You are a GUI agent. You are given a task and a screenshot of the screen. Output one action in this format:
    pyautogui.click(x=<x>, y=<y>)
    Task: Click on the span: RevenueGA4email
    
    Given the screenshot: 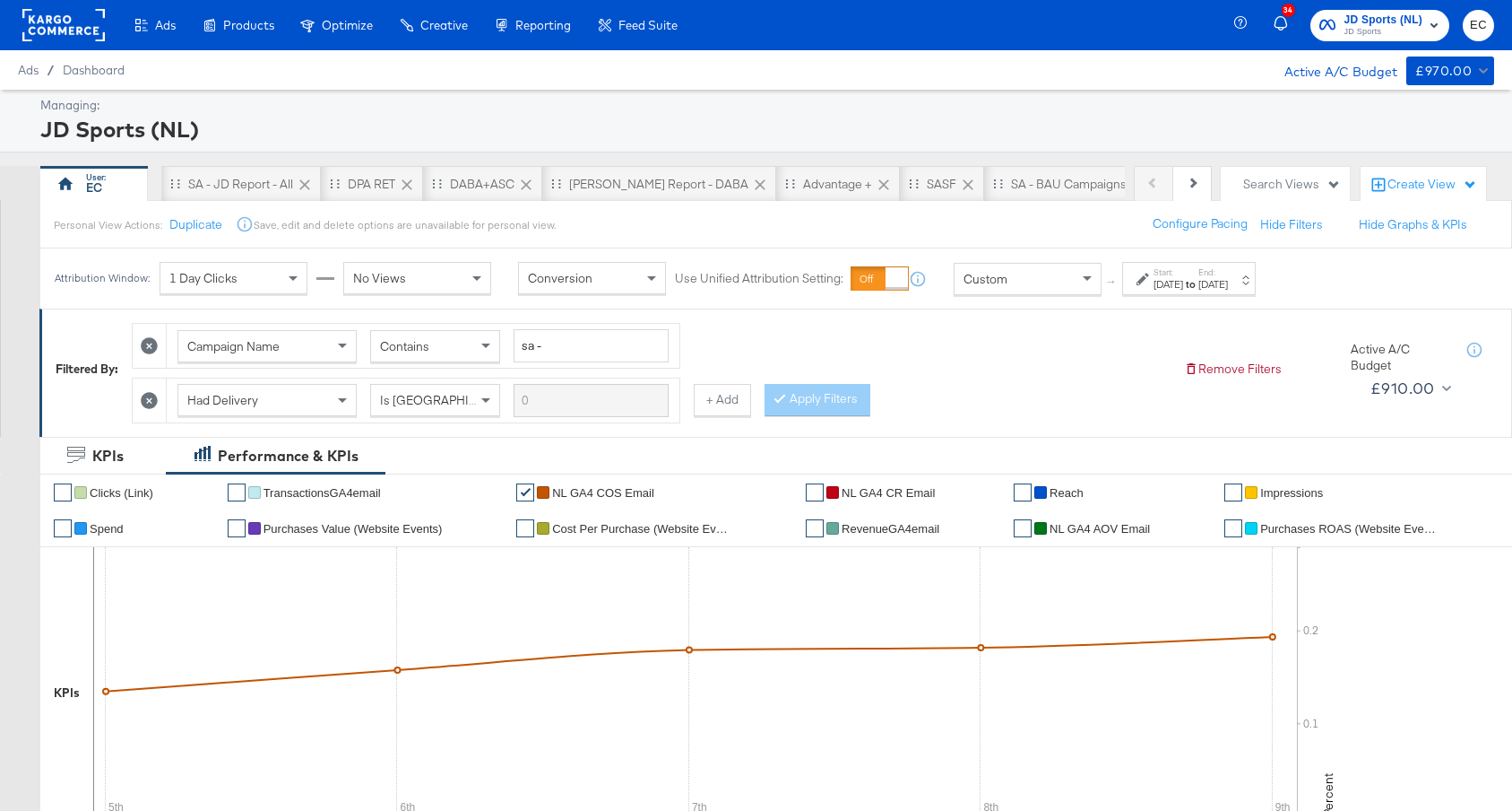 What is the action you would take?
    pyautogui.click(x=890, y=528)
    